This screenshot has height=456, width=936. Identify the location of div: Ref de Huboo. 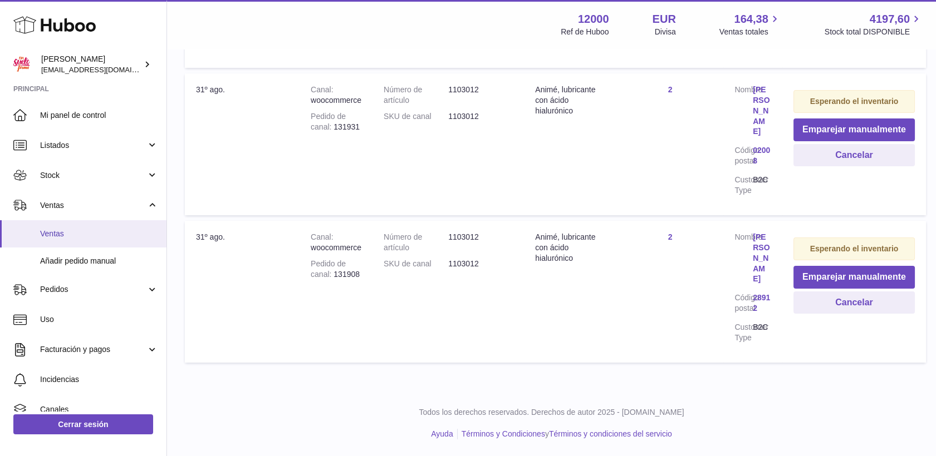
(584, 32).